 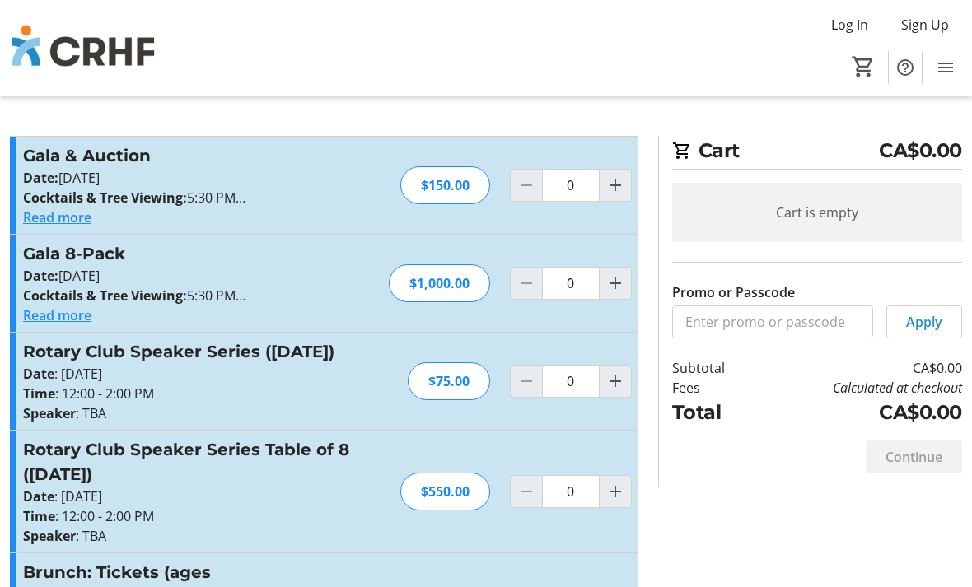 What do you see at coordinates (773, 322) in the screenshot?
I see `input: Enter promo or passcode` at bounding box center [773, 322].